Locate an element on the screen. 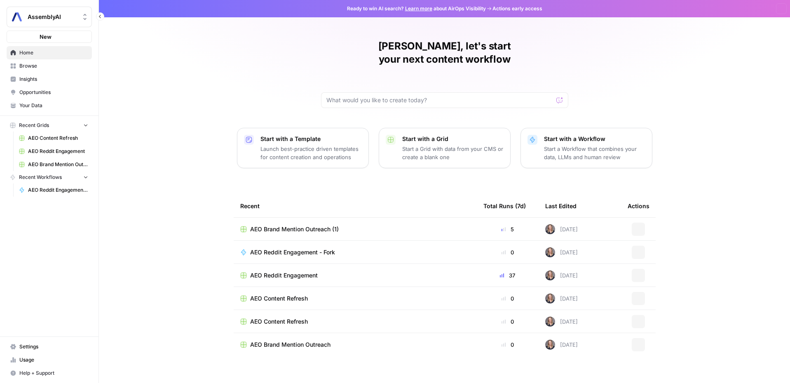 Image resolution: width=790 pixels, height=383 pixels. div: Total Runs (7d) is located at coordinates (504, 206).